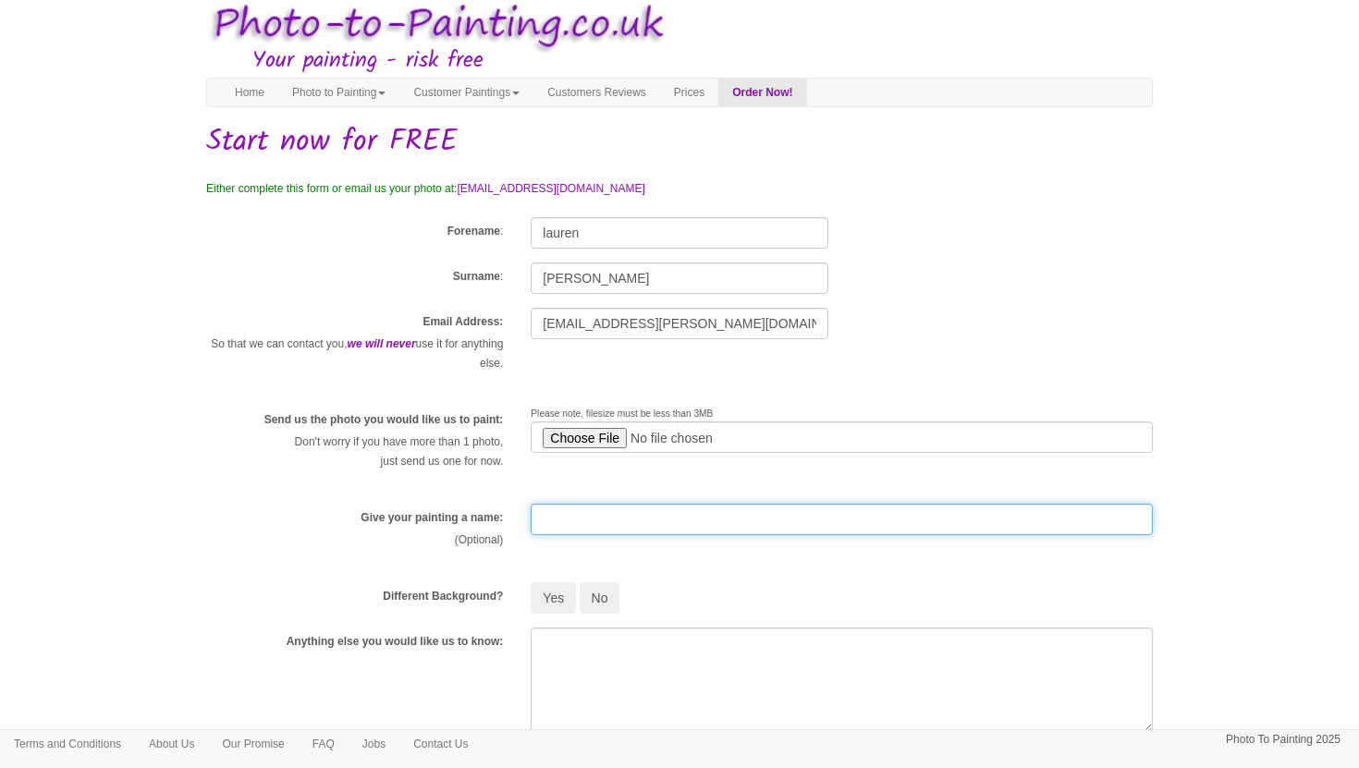 The height and width of the screenshot is (768, 1359). What do you see at coordinates (466, 92) in the screenshot?
I see `a: Customer Paintings` at bounding box center [466, 92].